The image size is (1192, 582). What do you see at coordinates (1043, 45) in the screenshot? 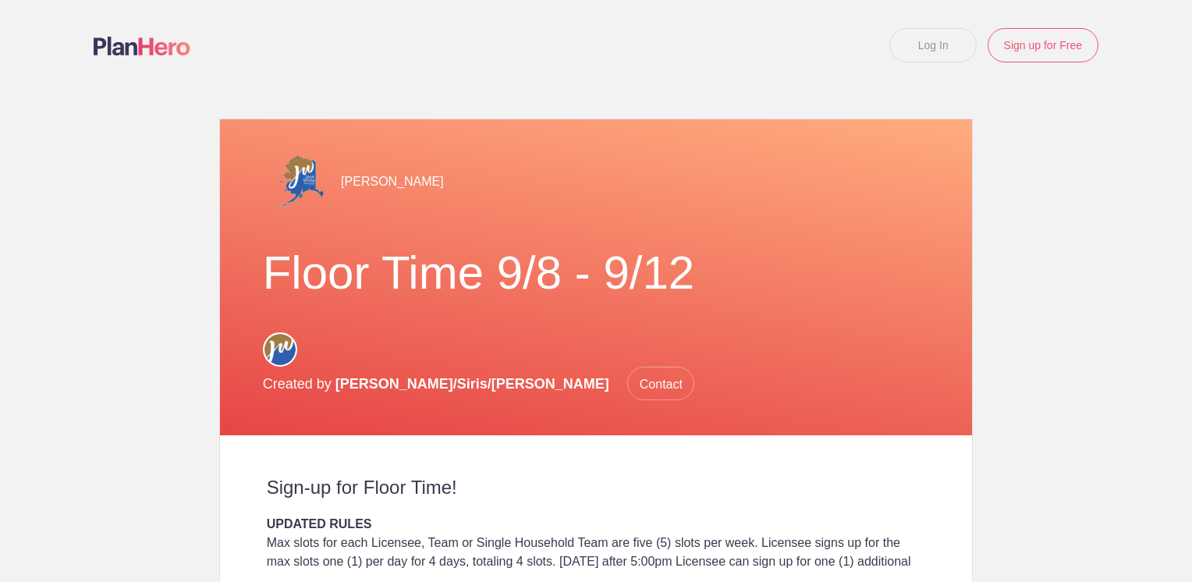
I see `a: Sign up for Free` at bounding box center [1043, 45].